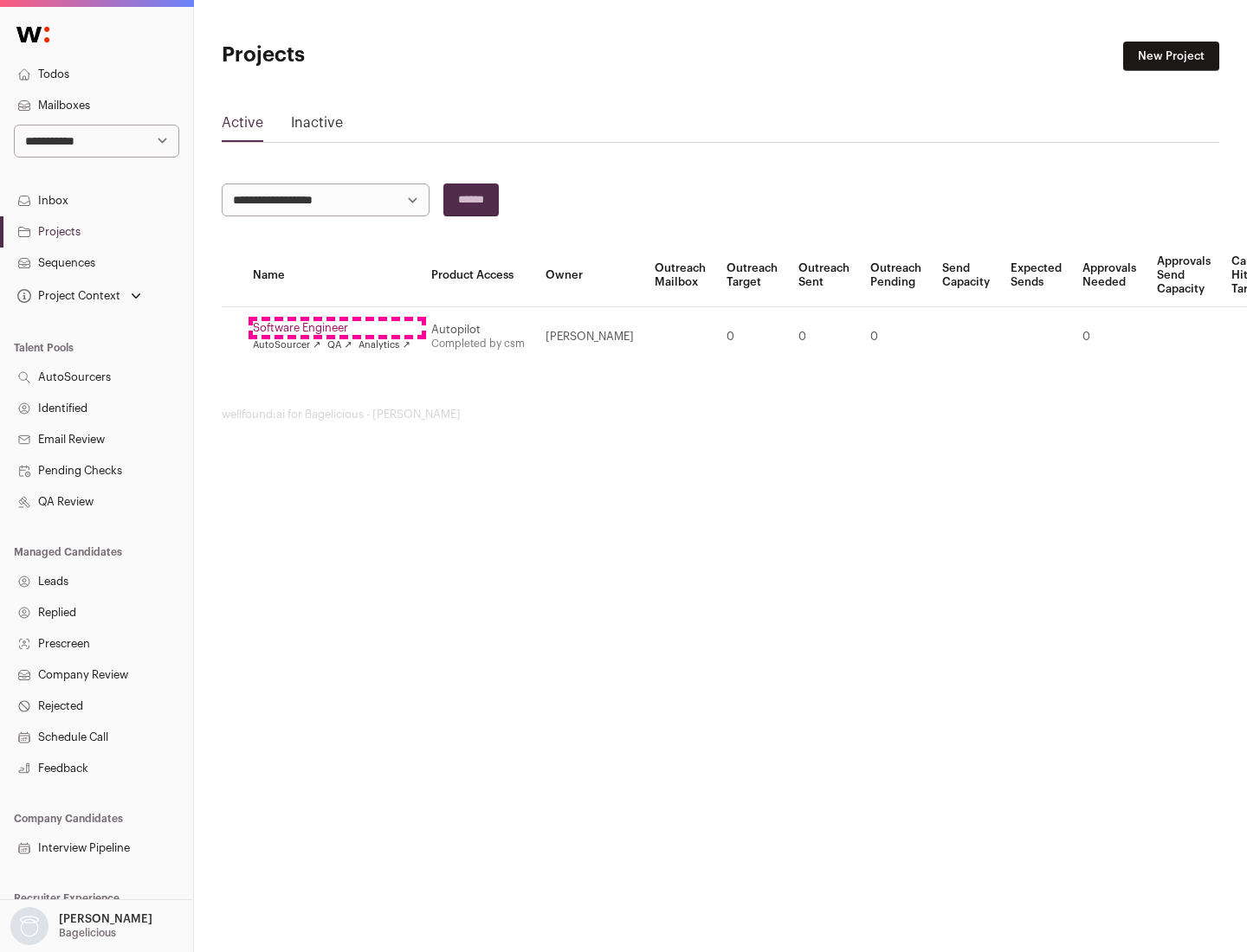  What do you see at coordinates (478, 275) in the screenshot?
I see `th: Product Access` at bounding box center [478, 275].